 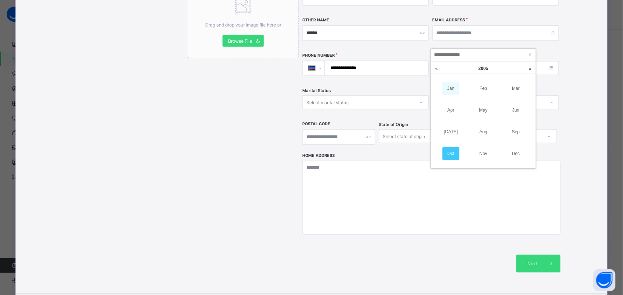 I want to click on td: Mar, so click(x=516, y=88).